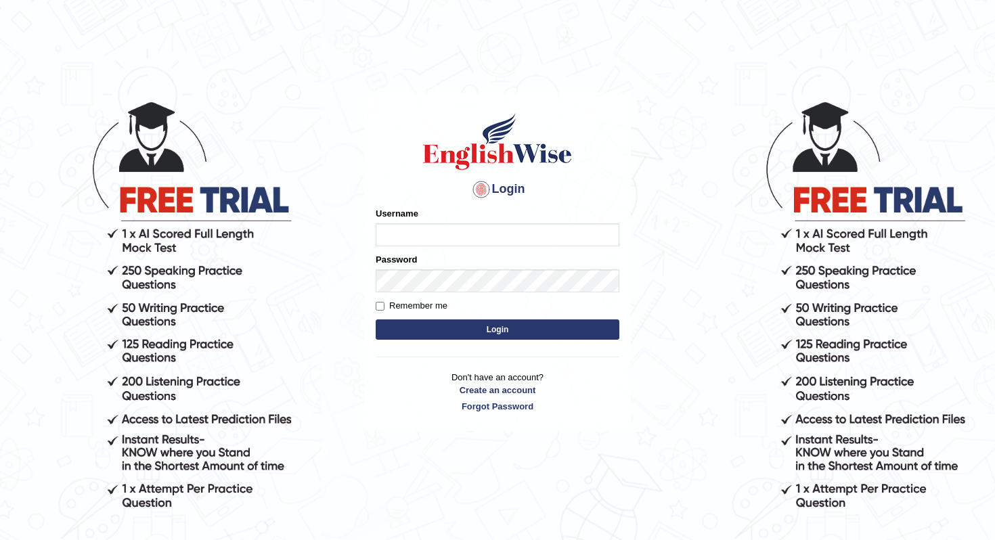 The image size is (995, 540). What do you see at coordinates (412, 306) in the screenshot?
I see `label: Remember me` at bounding box center [412, 306].